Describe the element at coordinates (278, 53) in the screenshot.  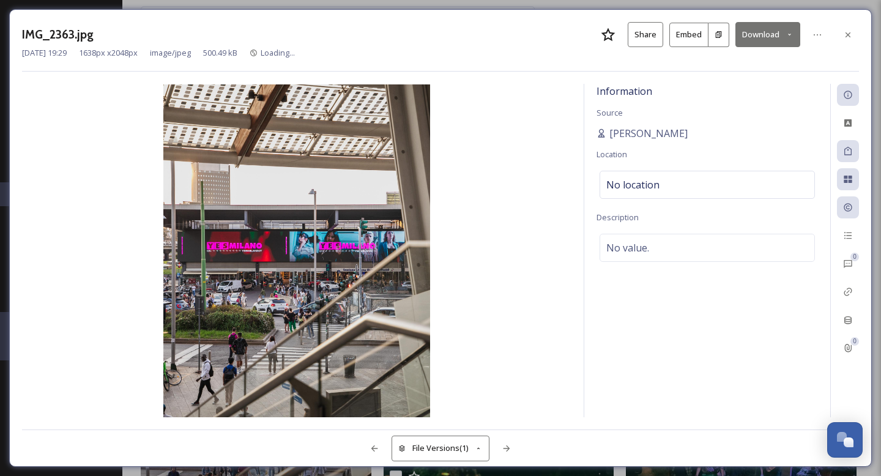
I see `span: Loading...` at that location.